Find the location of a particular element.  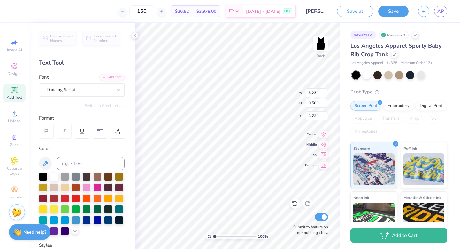

div: Back is located at coordinates (321, 56).